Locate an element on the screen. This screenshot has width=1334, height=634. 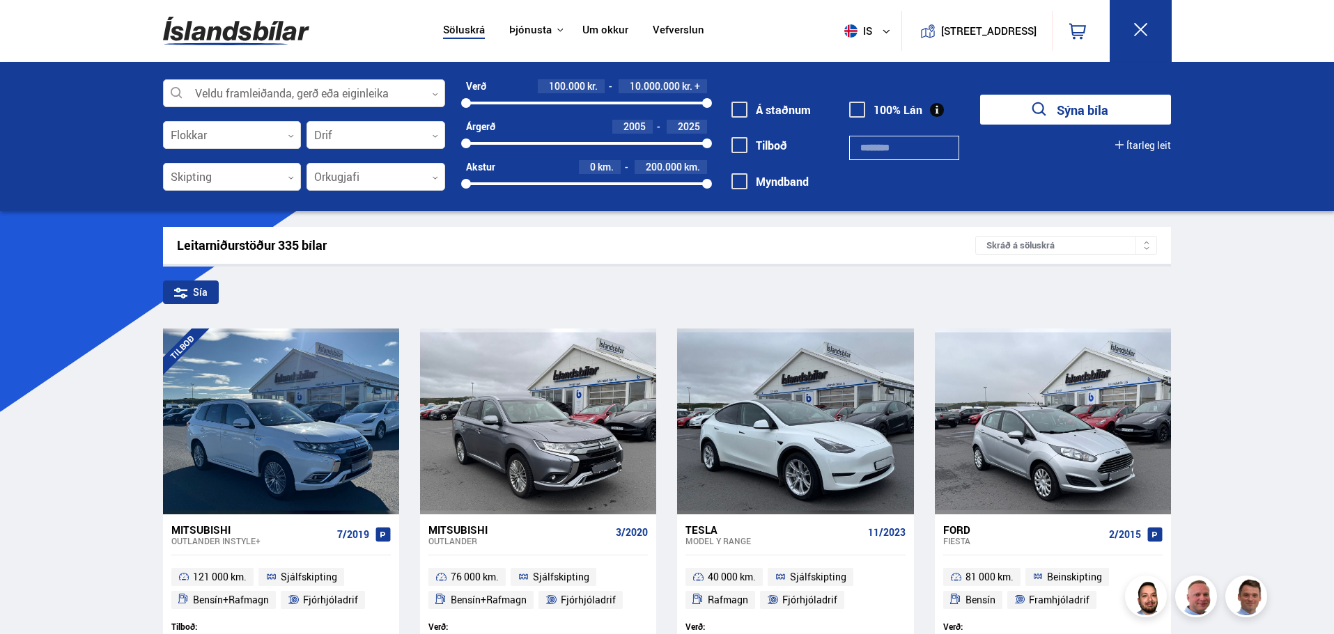
button: Þjónusta is located at coordinates (530, 30).